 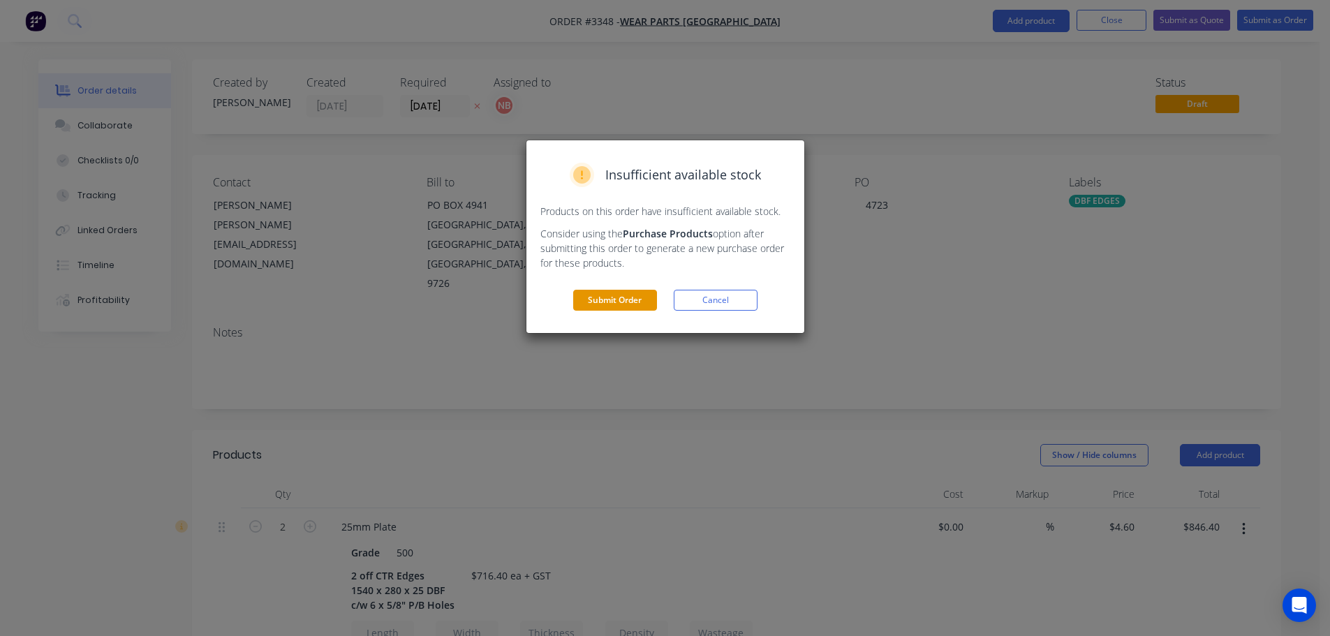 What do you see at coordinates (665, 211) in the screenshot?
I see `p: Products on this order have insufficient available stock.` at bounding box center [665, 211].